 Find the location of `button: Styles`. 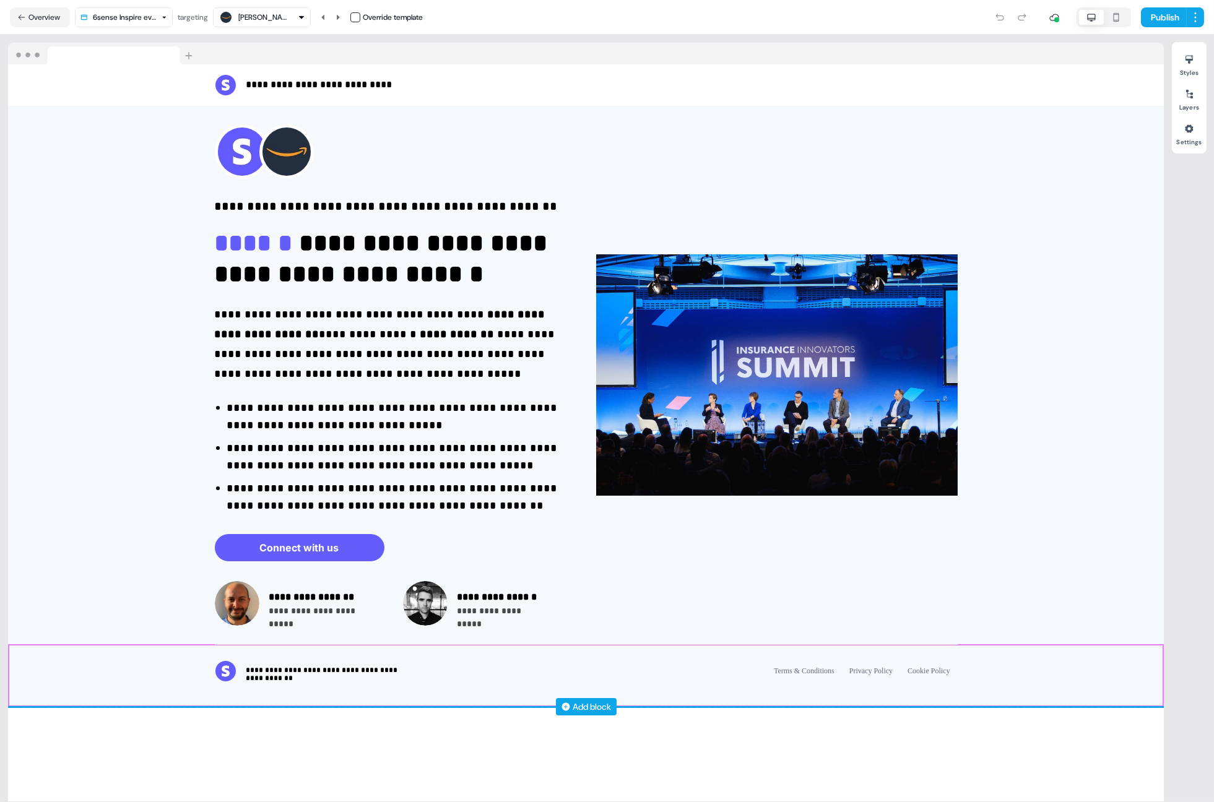

button: Styles is located at coordinates (1189, 63).